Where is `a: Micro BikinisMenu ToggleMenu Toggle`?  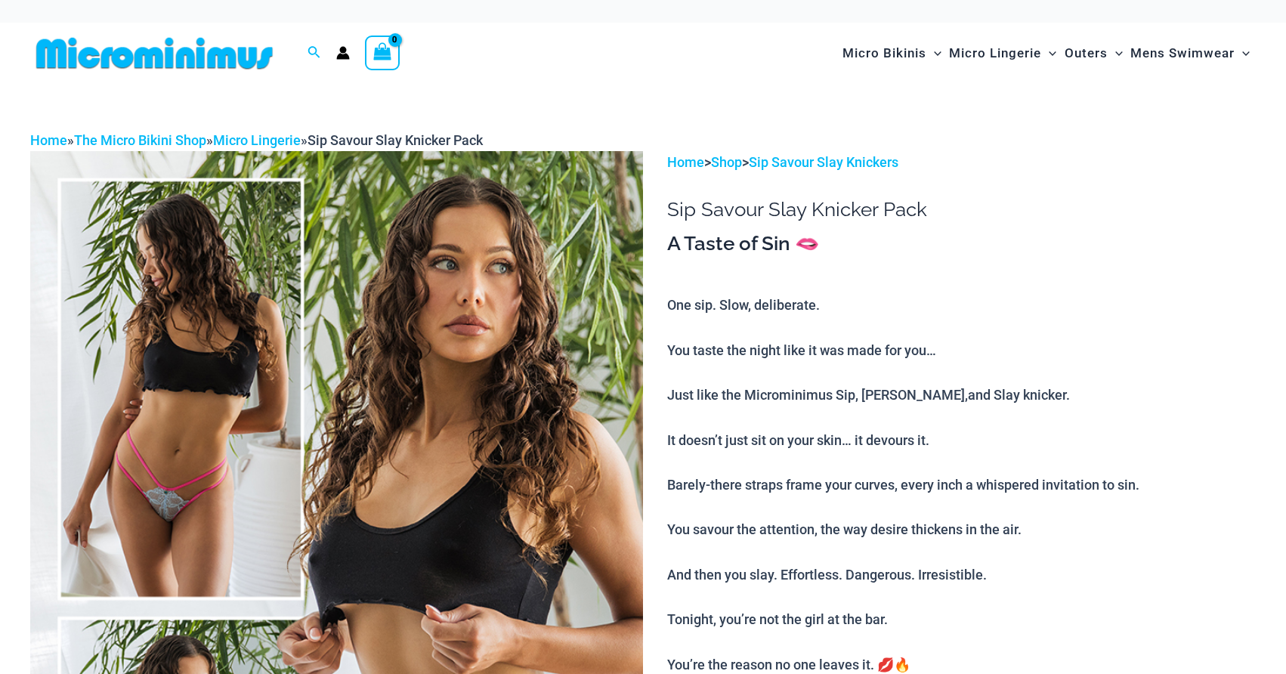 a: Micro BikinisMenu ToggleMenu Toggle is located at coordinates (891, 53).